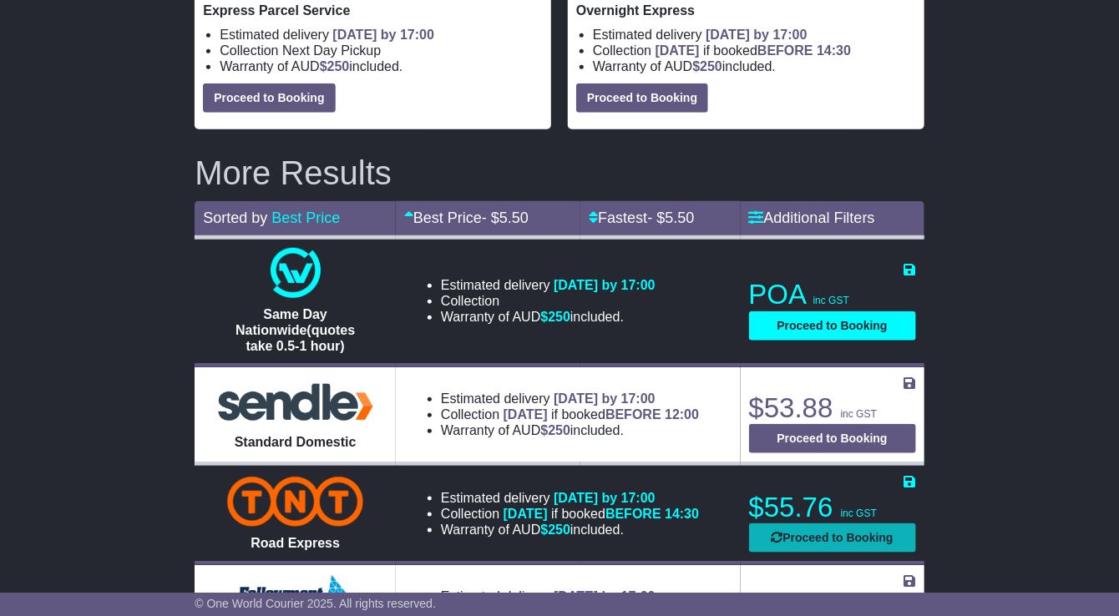 The height and width of the screenshot is (616, 1119). I want to click on a: Fastest- $5.50, so click(641, 218).